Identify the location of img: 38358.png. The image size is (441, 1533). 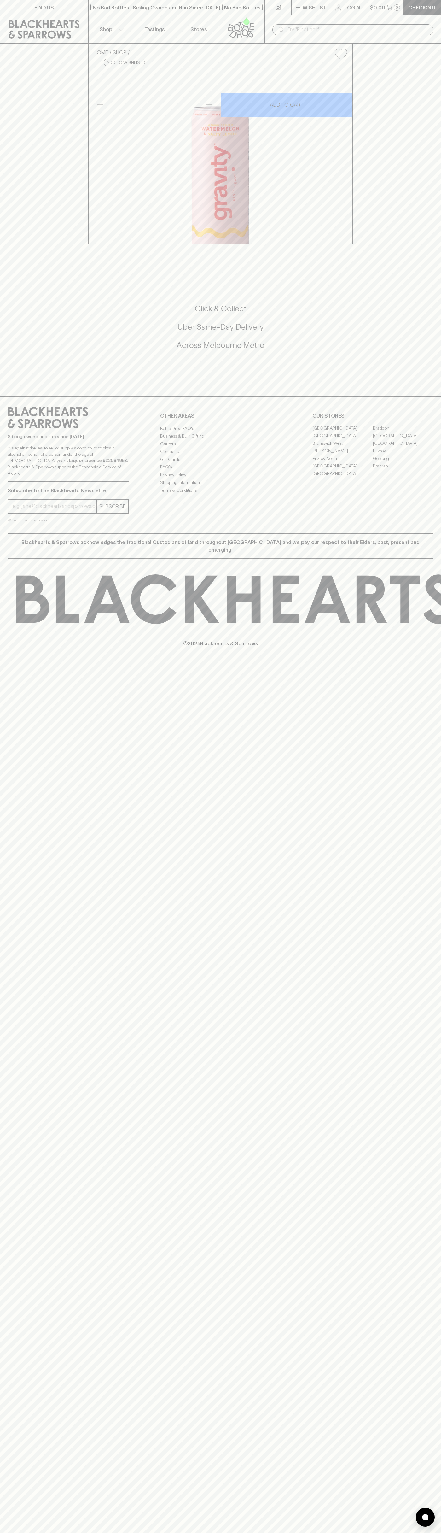
(221, 154).